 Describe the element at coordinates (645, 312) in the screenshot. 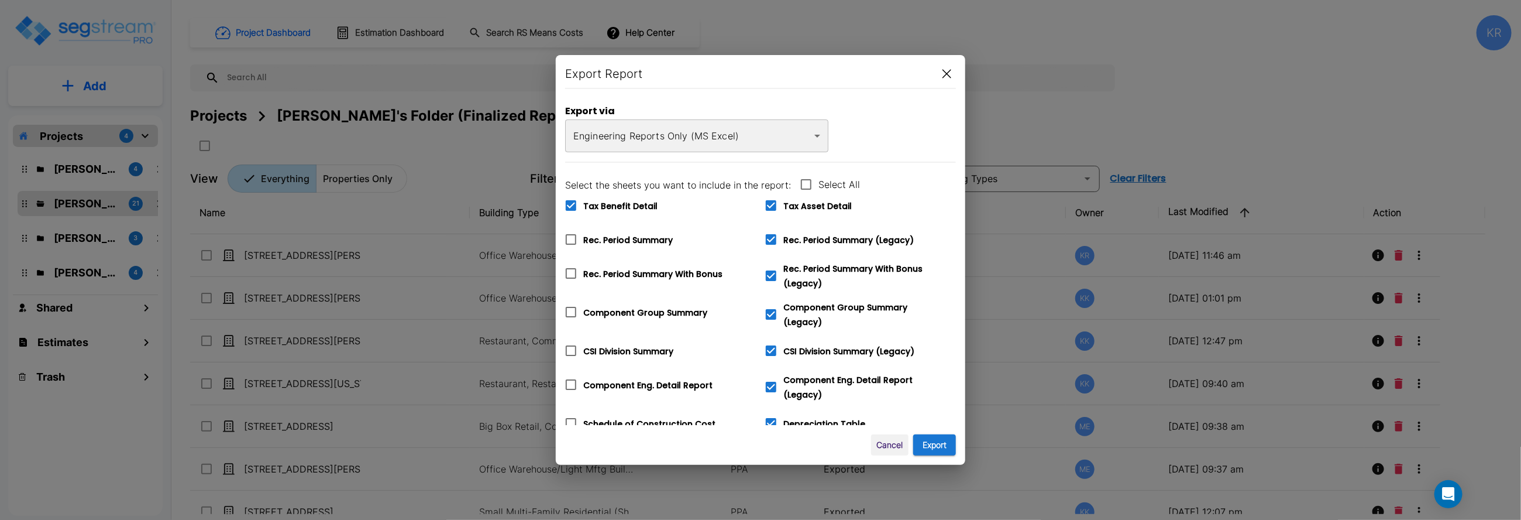

I see `span: Component Group Summary` at that location.